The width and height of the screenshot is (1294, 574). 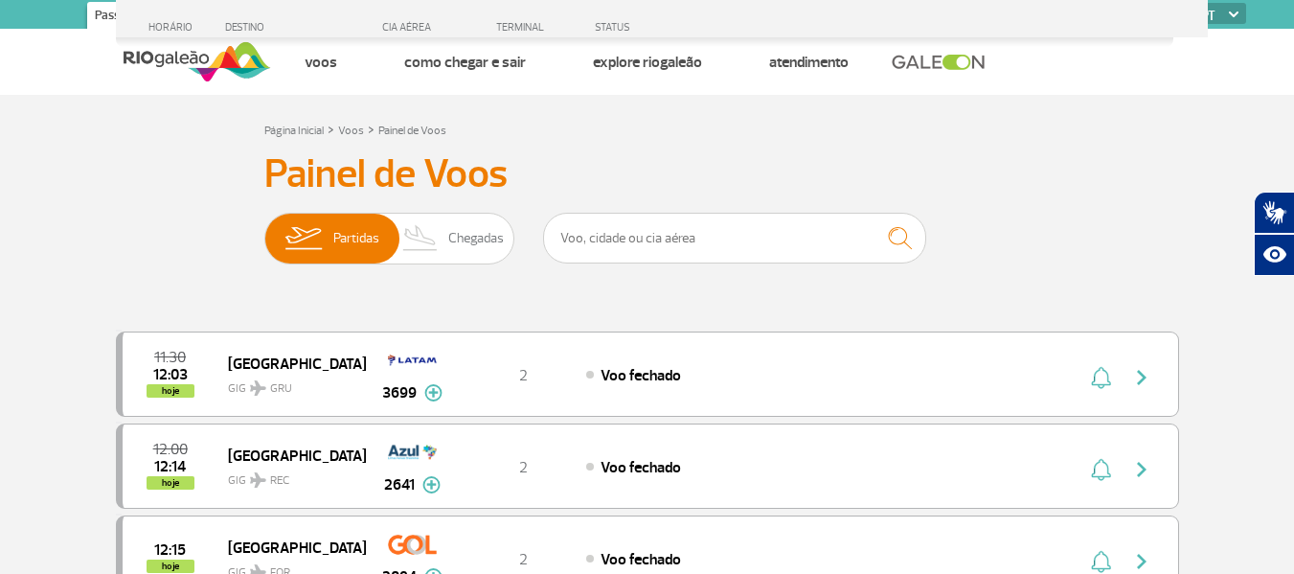 I want to click on span: 3699, so click(x=400, y=393).